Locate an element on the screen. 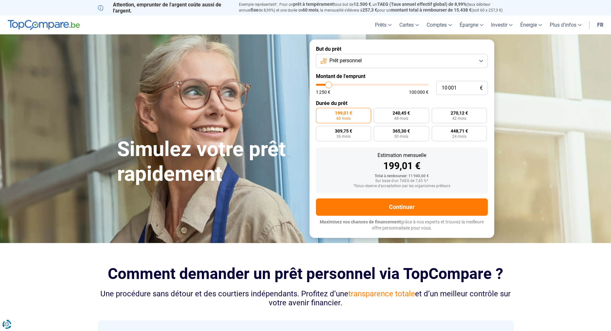  div: Total à rembourser: 11 940,60 € is located at coordinates (402, 176).